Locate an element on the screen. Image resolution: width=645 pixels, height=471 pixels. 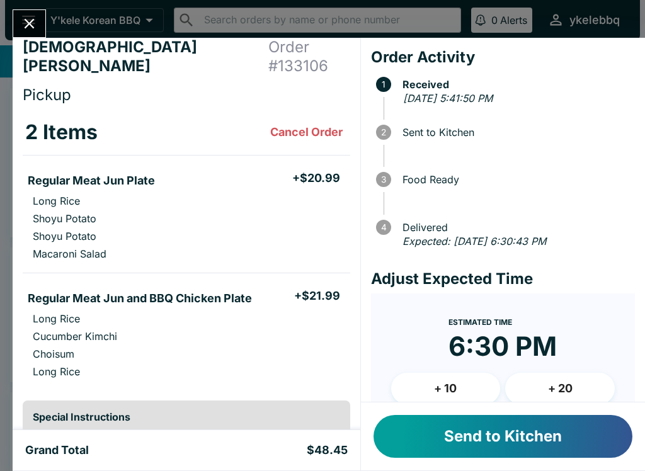
h6: Special Instructions is located at coordinates (186, 417).